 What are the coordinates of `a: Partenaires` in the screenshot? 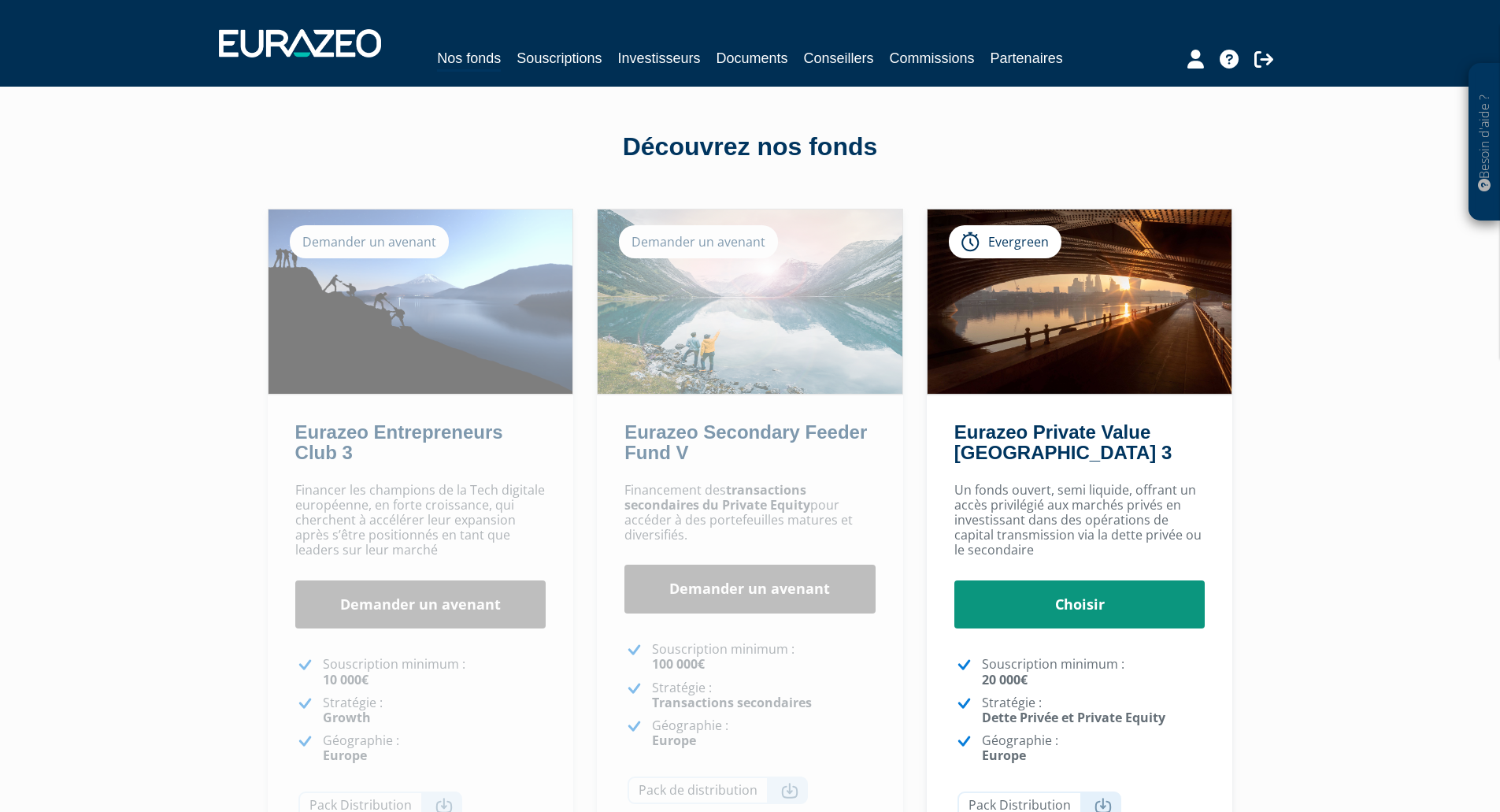 It's located at (1027, 58).